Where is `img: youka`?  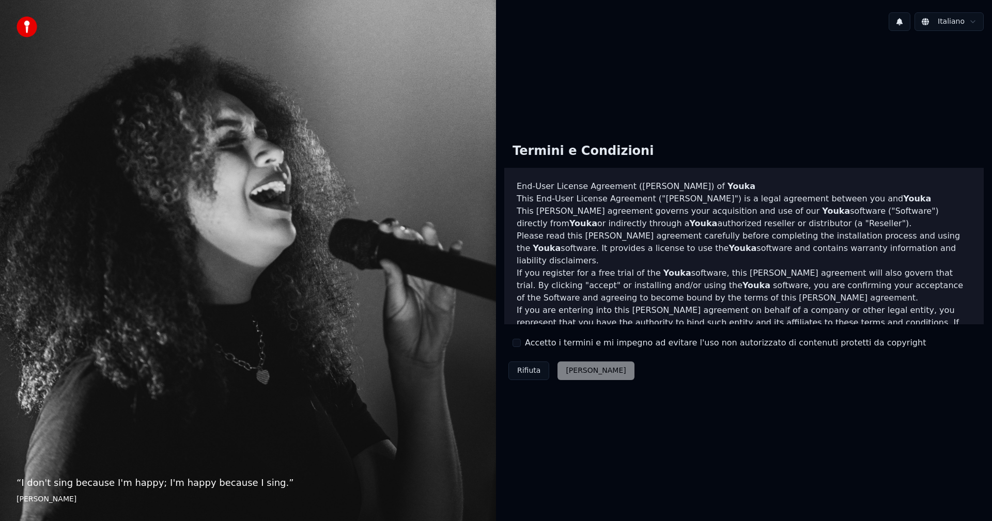 img: youka is located at coordinates (27, 27).